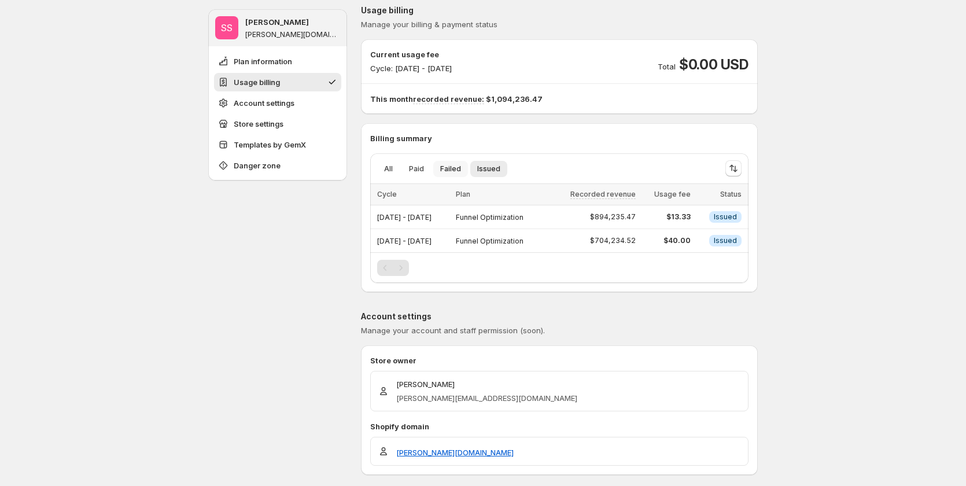  What do you see at coordinates (388, 169) in the screenshot?
I see `span: All` at bounding box center [388, 169].